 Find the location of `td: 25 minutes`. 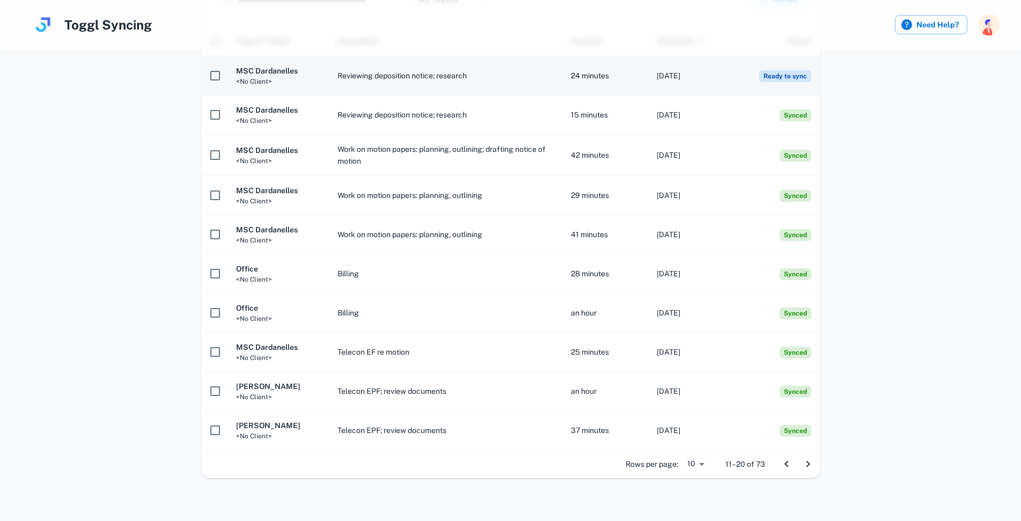

td: 25 minutes is located at coordinates (604, 352).